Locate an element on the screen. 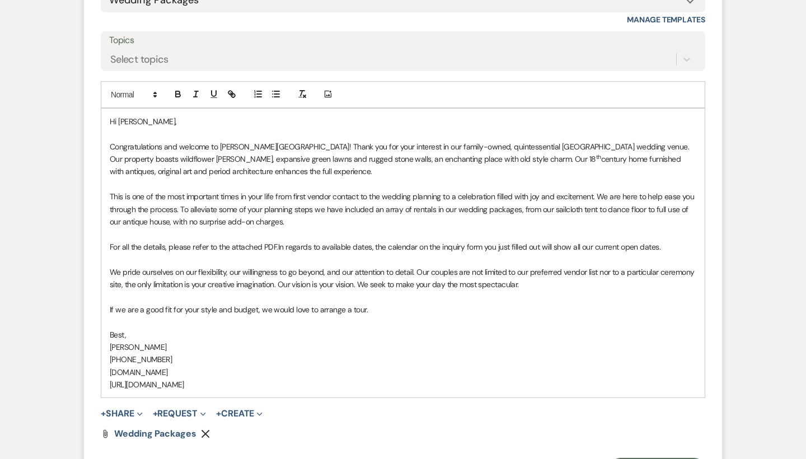 The height and width of the screenshot is (459, 806). p: We pride ourselves on our flexibility, our willingness to go beyond, and our attention to detail.... is located at coordinates (403, 278).